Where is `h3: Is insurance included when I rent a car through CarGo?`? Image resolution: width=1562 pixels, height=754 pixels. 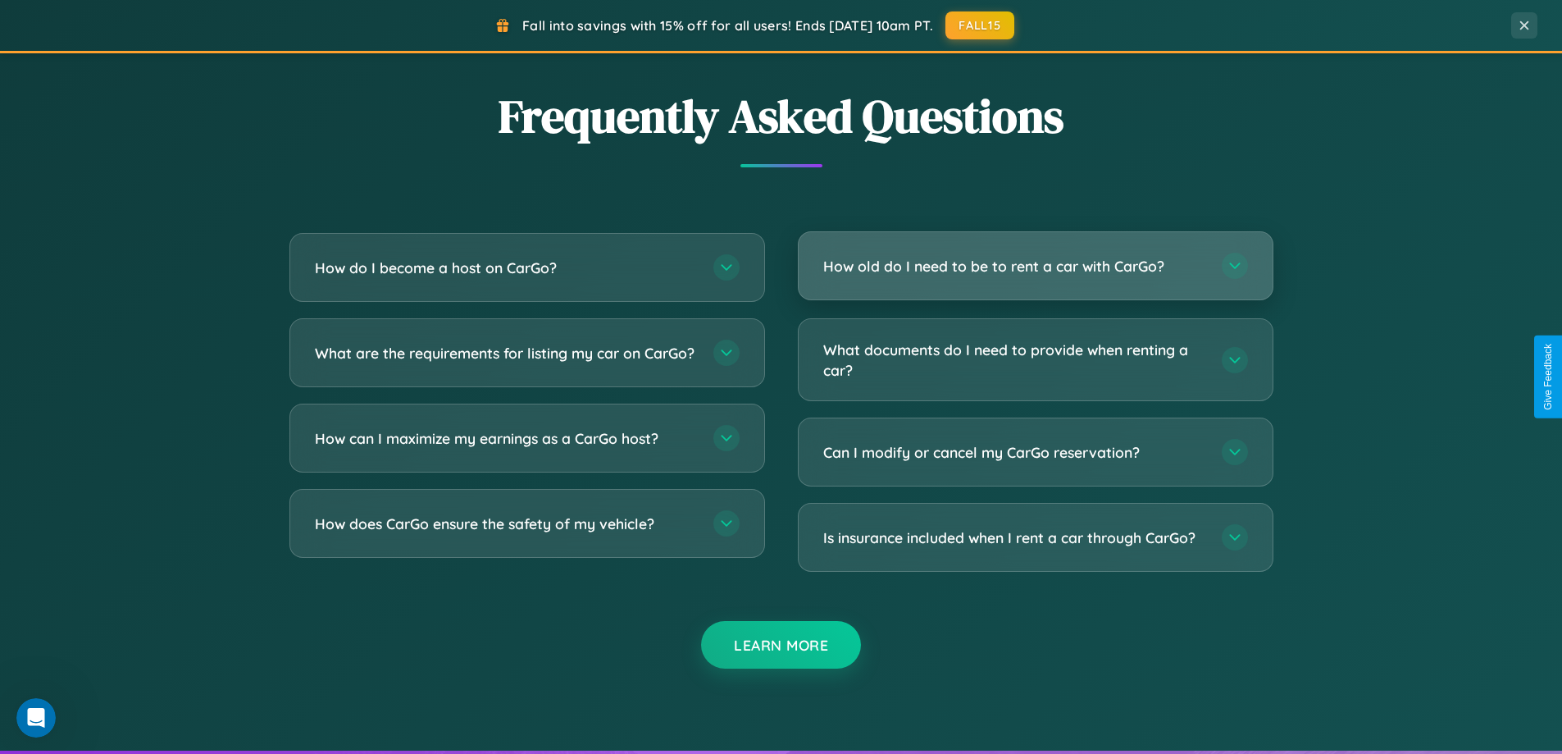 h3: Is insurance included when I rent a car through CarGo? is located at coordinates (1015, 537).